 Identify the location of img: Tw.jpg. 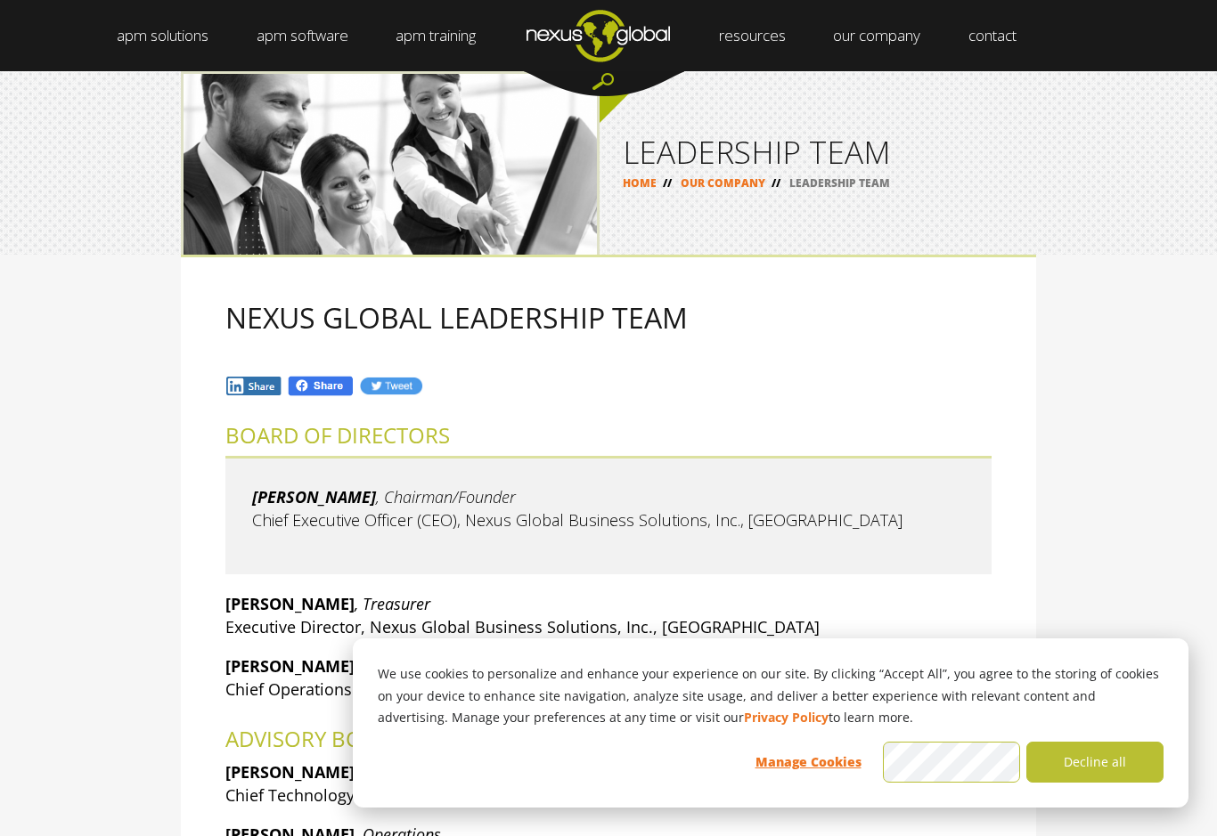
(391, 386).